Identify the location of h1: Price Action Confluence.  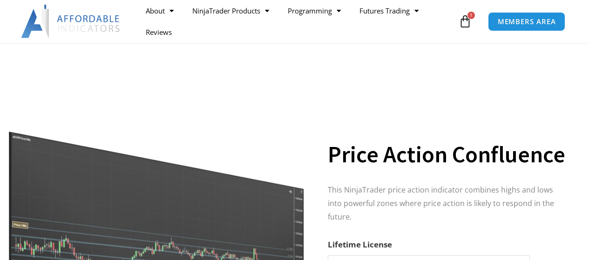
(447, 155).